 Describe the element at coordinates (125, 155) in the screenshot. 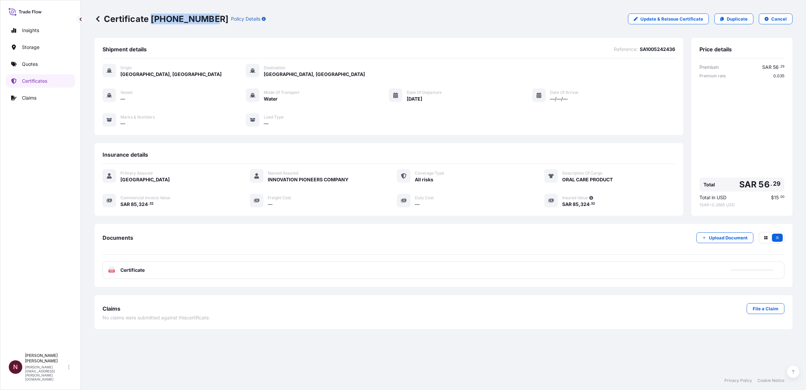

I see `span: Insurance details` at that location.